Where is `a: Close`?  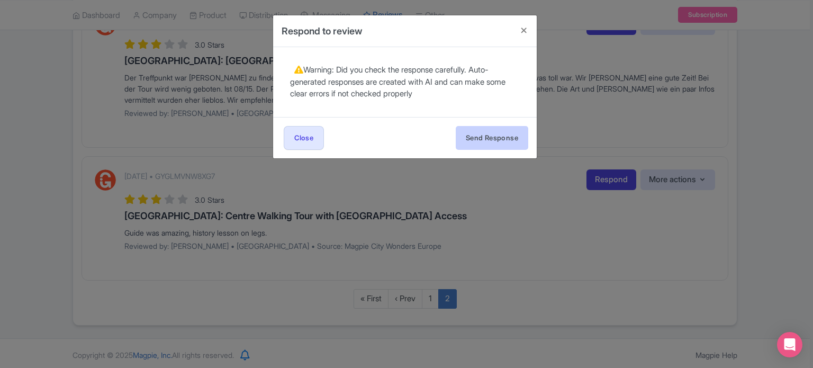 a: Close is located at coordinates (304, 138).